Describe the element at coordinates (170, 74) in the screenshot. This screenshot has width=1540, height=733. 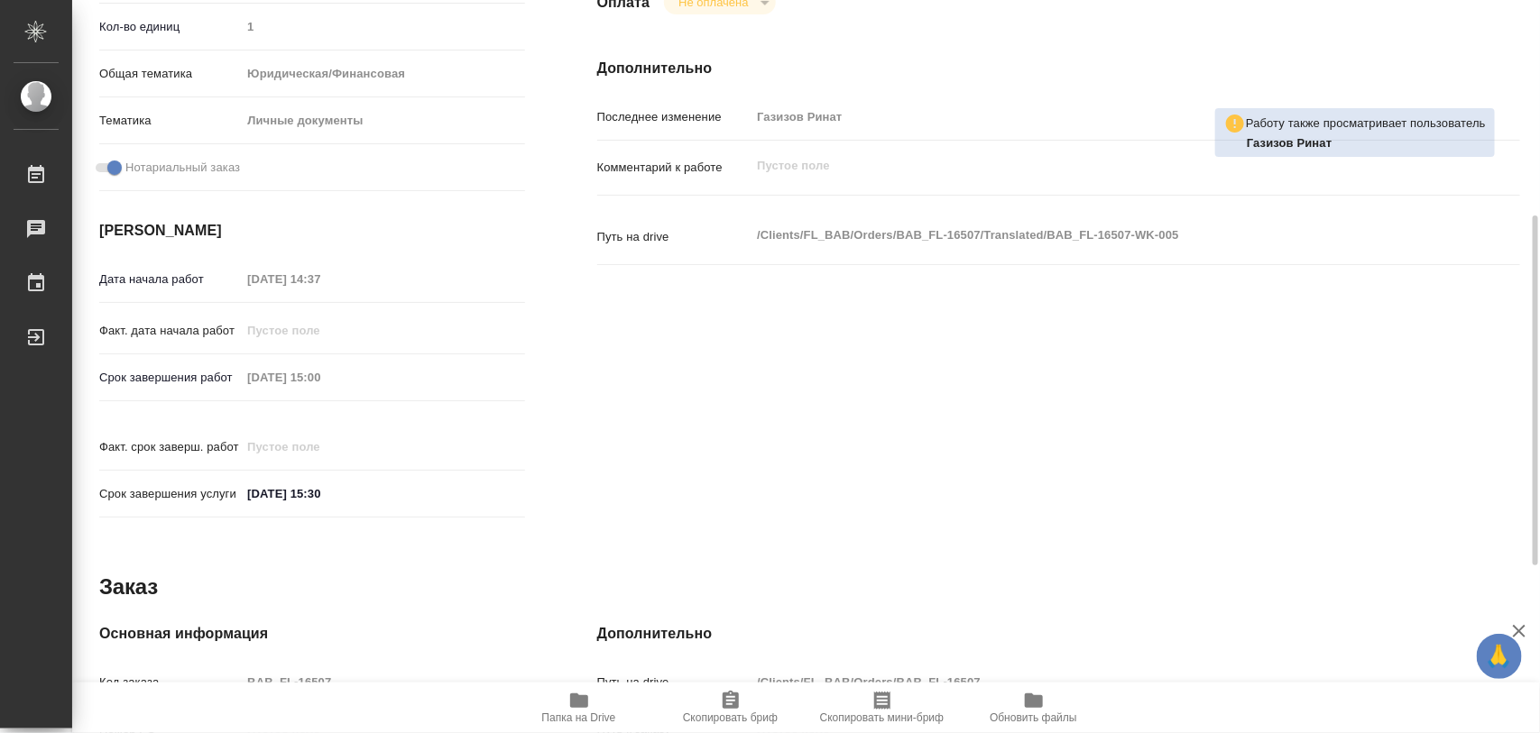
I see `p: Общая тематика` at that location.